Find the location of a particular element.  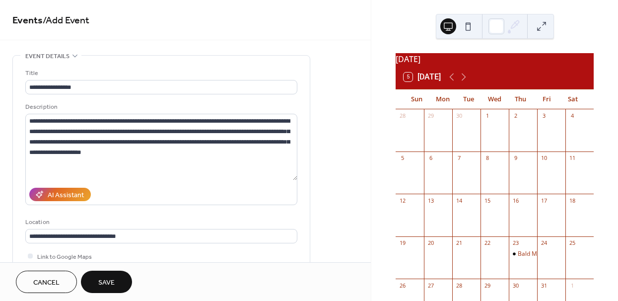

div: 6 is located at coordinates (430, 158).